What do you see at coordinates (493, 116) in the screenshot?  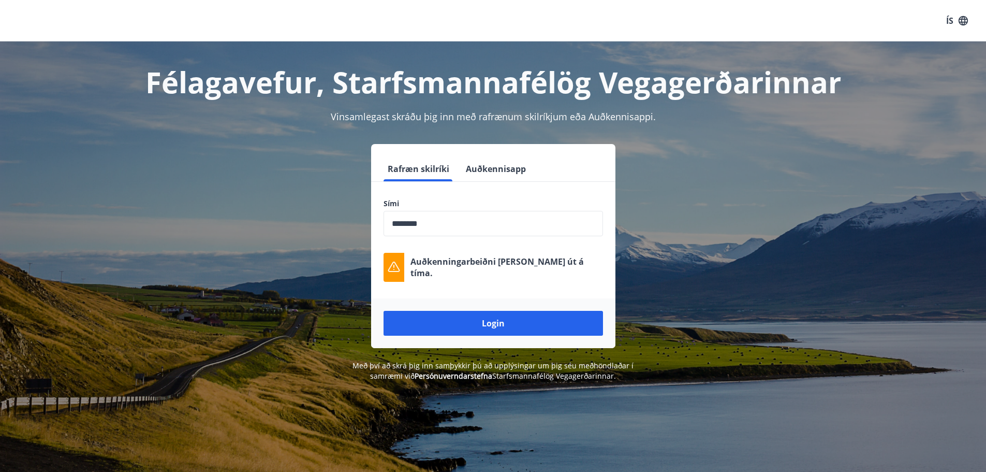 I see `span: Vinsamlegast skráðu þig inn með rafrænum skilríkjum eða Auðkennisappi.` at bounding box center [493, 116].